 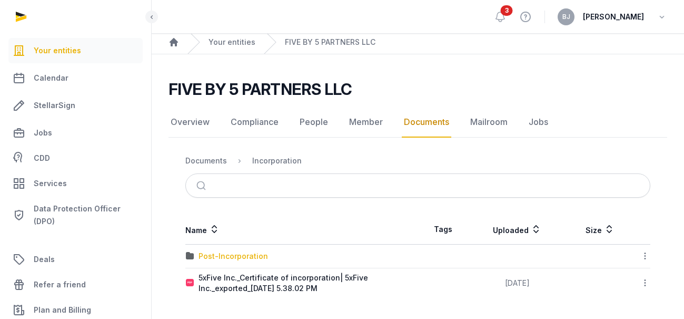 I want to click on th: Name, so click(x=302, y=229).